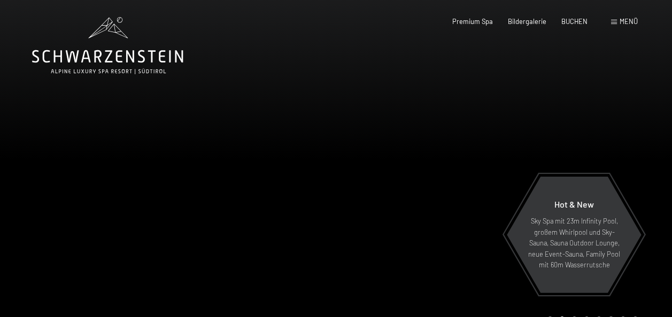  What do you see at coordinates (527, 21) in the screenshot?
I see `a: Bildergalerie` at bounding box center [527, 21].